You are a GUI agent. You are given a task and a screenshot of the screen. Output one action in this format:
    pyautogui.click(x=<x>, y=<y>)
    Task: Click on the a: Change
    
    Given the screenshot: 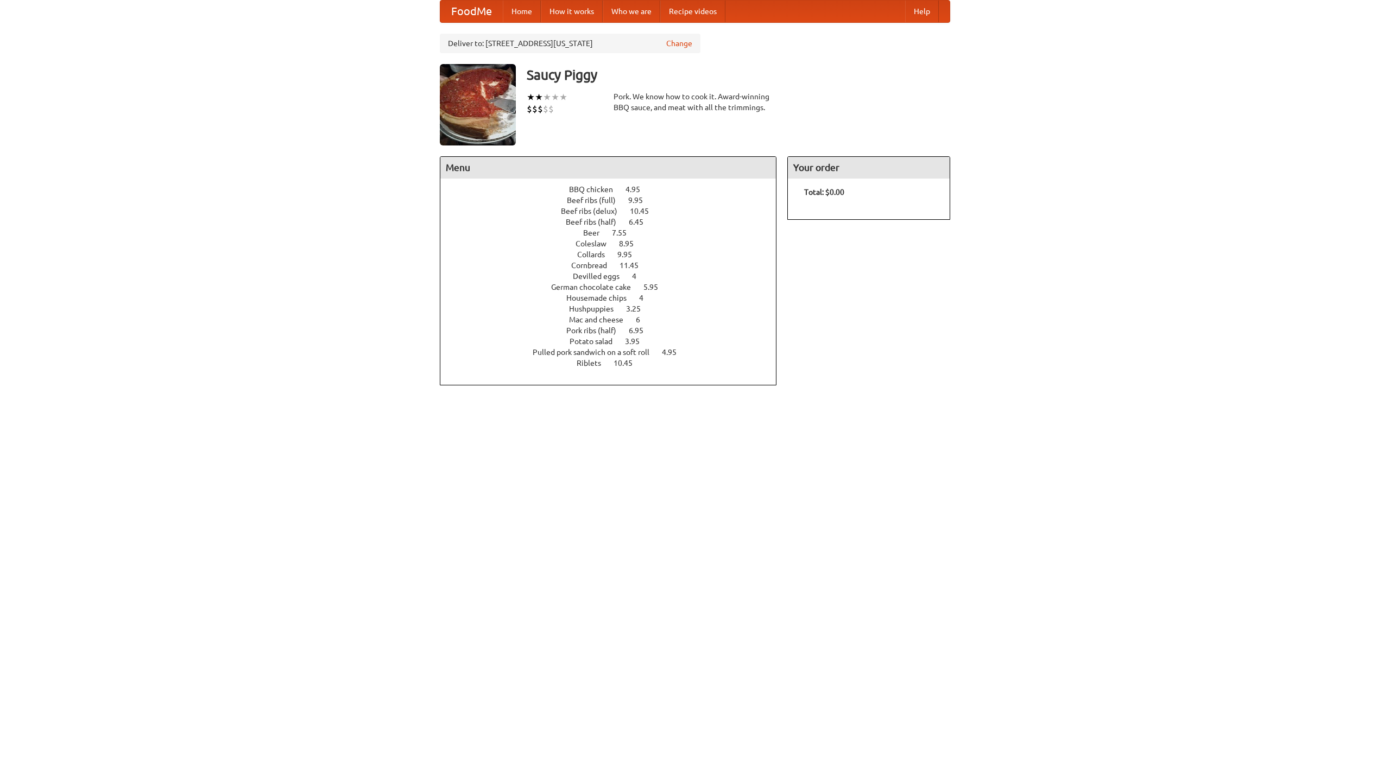 What is the action you would take?
    pyautogui.click(x=679, y=43)
    